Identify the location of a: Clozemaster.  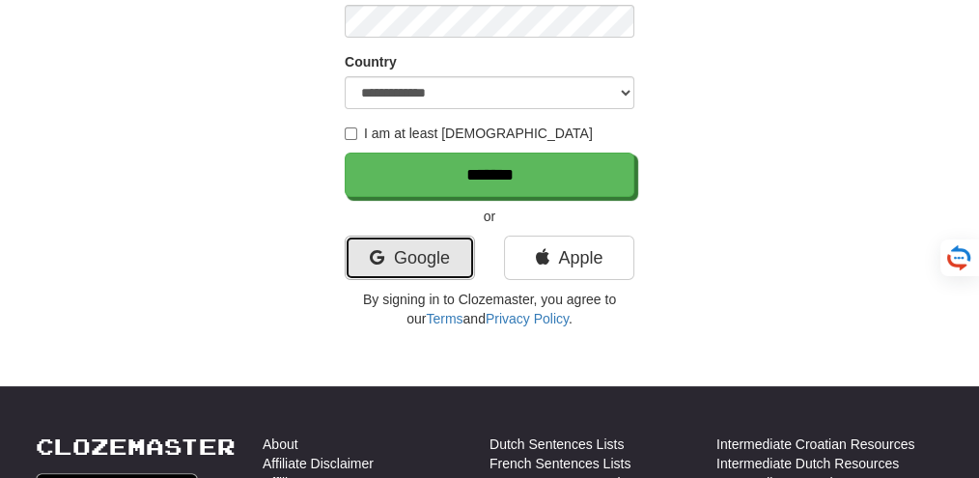
(135, 446).